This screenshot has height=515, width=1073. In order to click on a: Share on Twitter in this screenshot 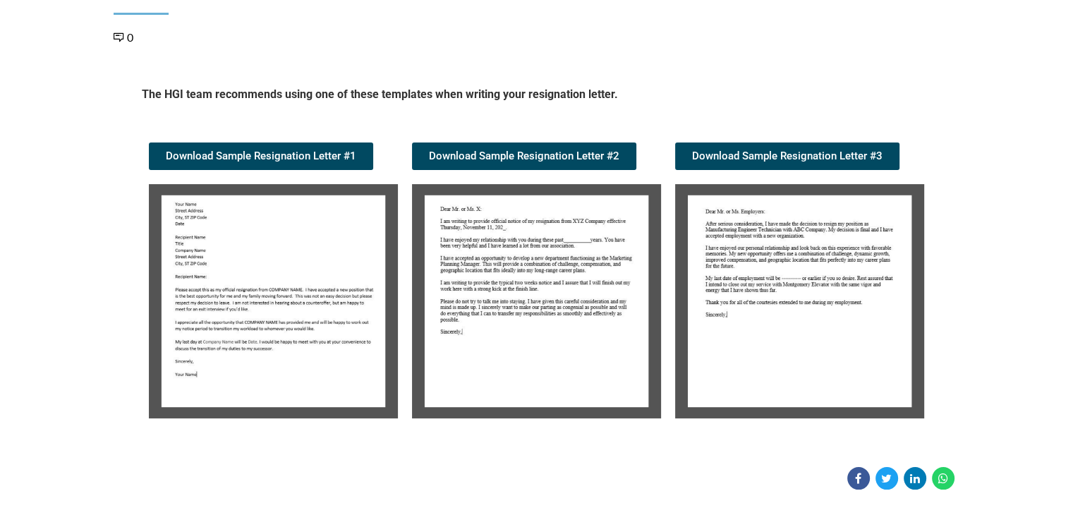, I will do `click(887, 478)`.